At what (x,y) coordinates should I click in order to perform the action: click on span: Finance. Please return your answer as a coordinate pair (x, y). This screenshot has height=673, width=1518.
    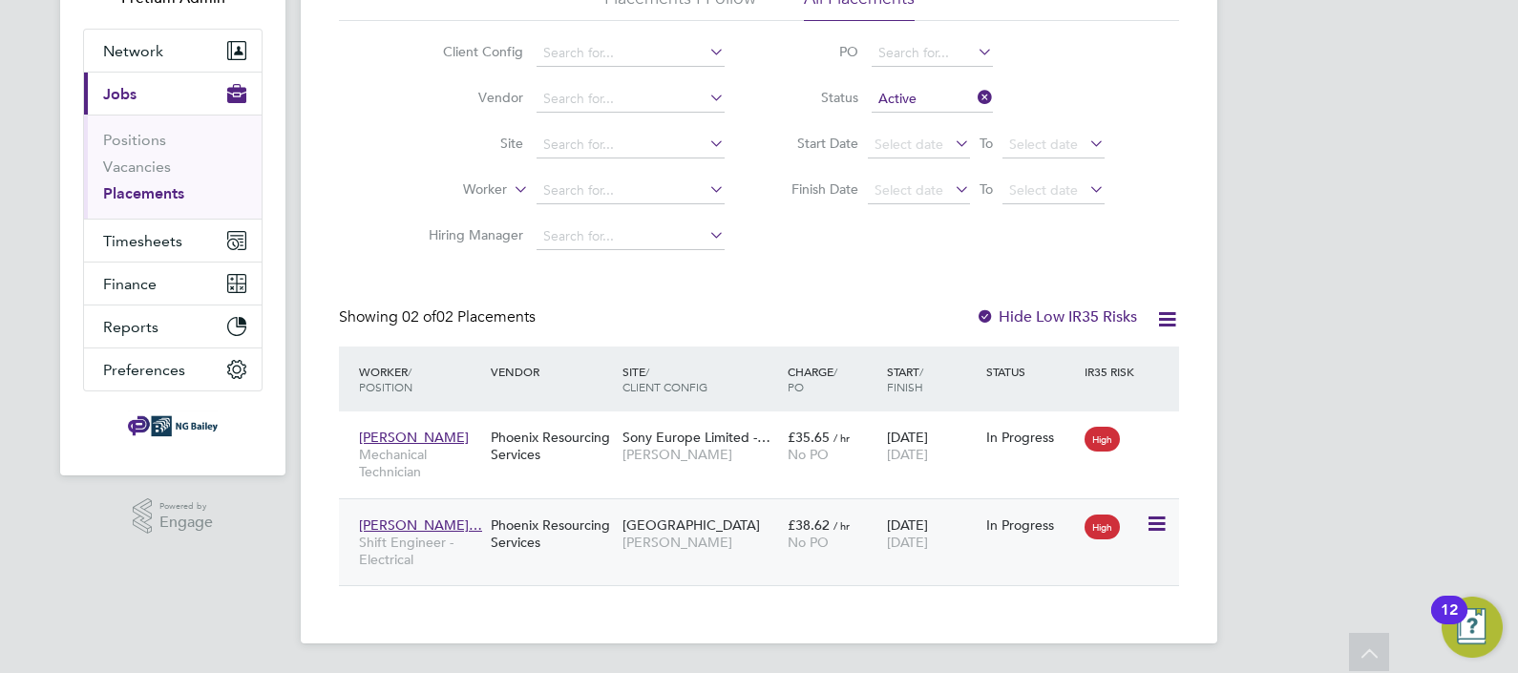
    Looking at the image, I should click on (130, 284).